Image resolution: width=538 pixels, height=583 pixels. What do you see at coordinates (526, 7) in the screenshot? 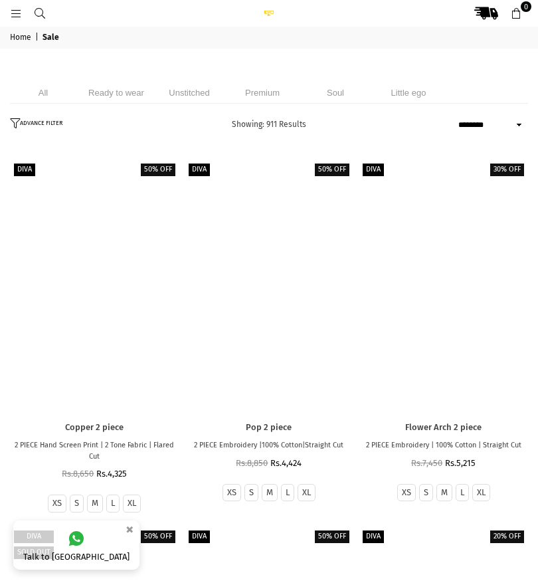
I see `span: 0` at bounding box center [526, 7].